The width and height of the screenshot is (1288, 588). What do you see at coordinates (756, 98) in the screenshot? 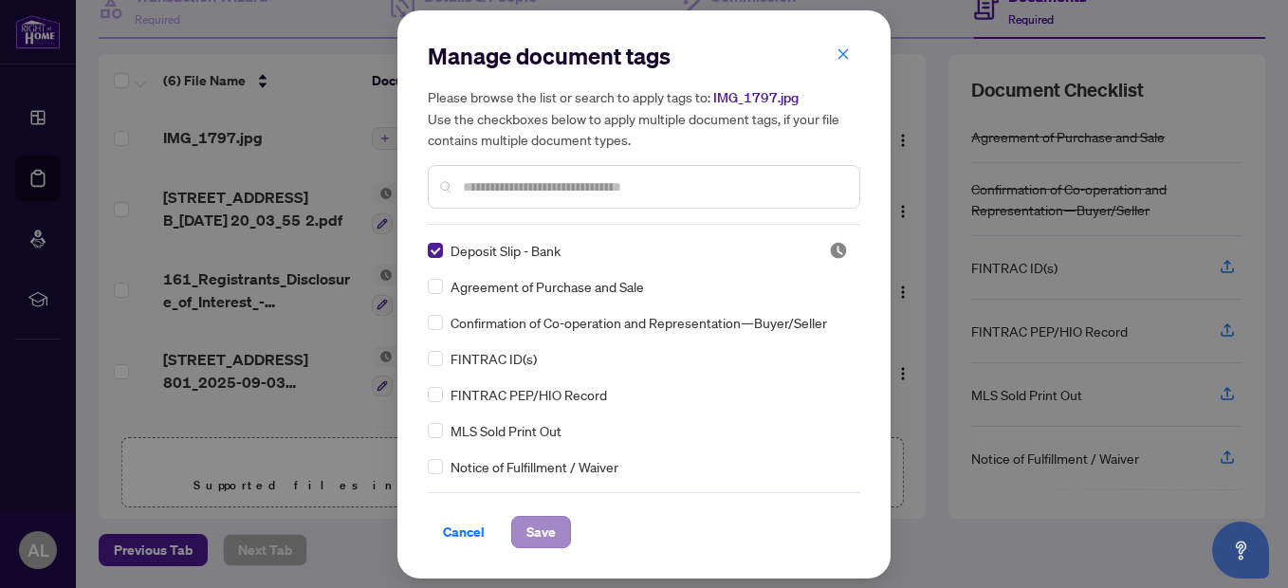
I see `span: IMG_1797.jpg` at bounding box center [756, 98].